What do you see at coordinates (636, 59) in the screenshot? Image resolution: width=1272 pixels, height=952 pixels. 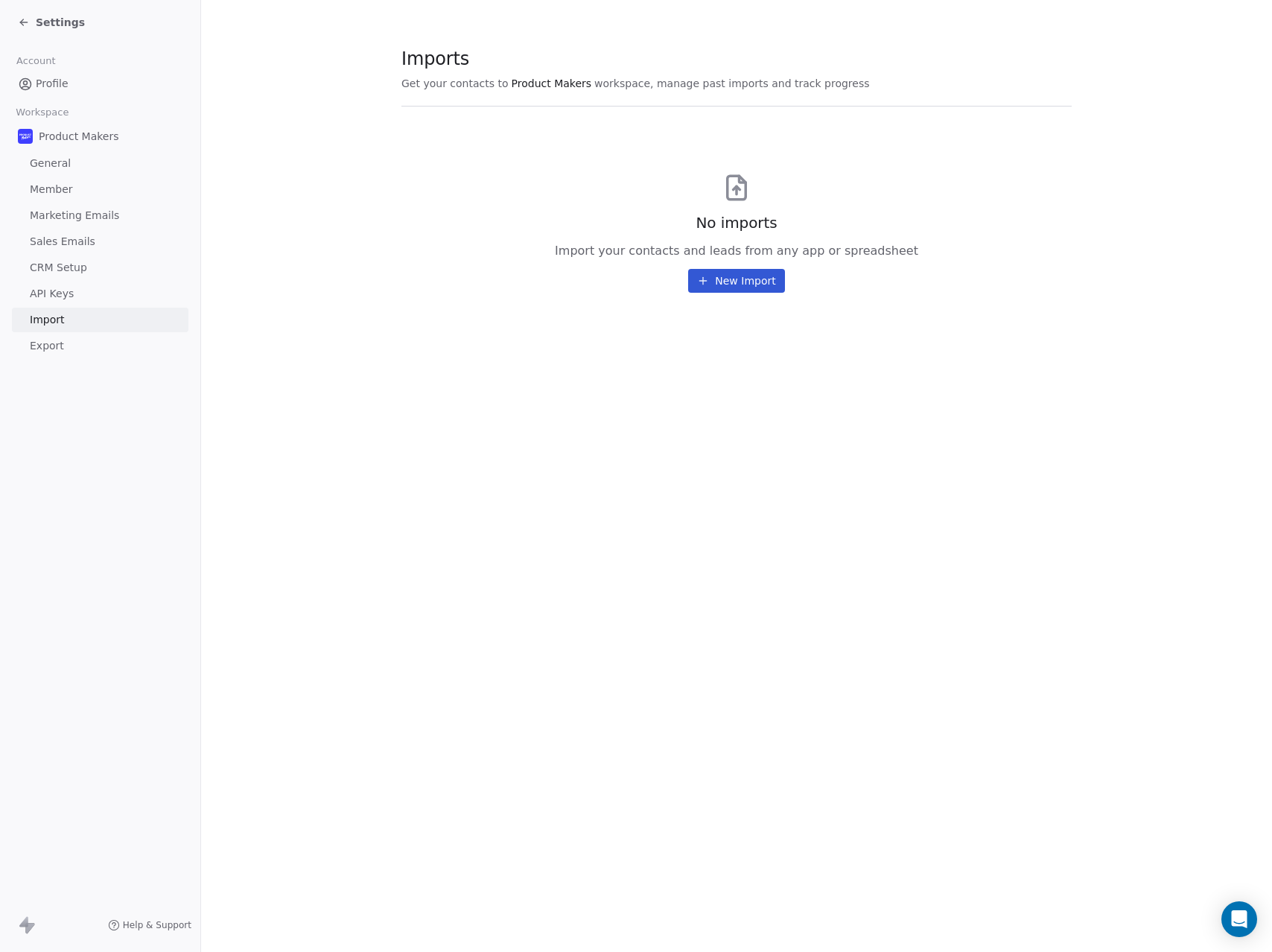 I see `span: Imports` at bounding box center [636, 59].